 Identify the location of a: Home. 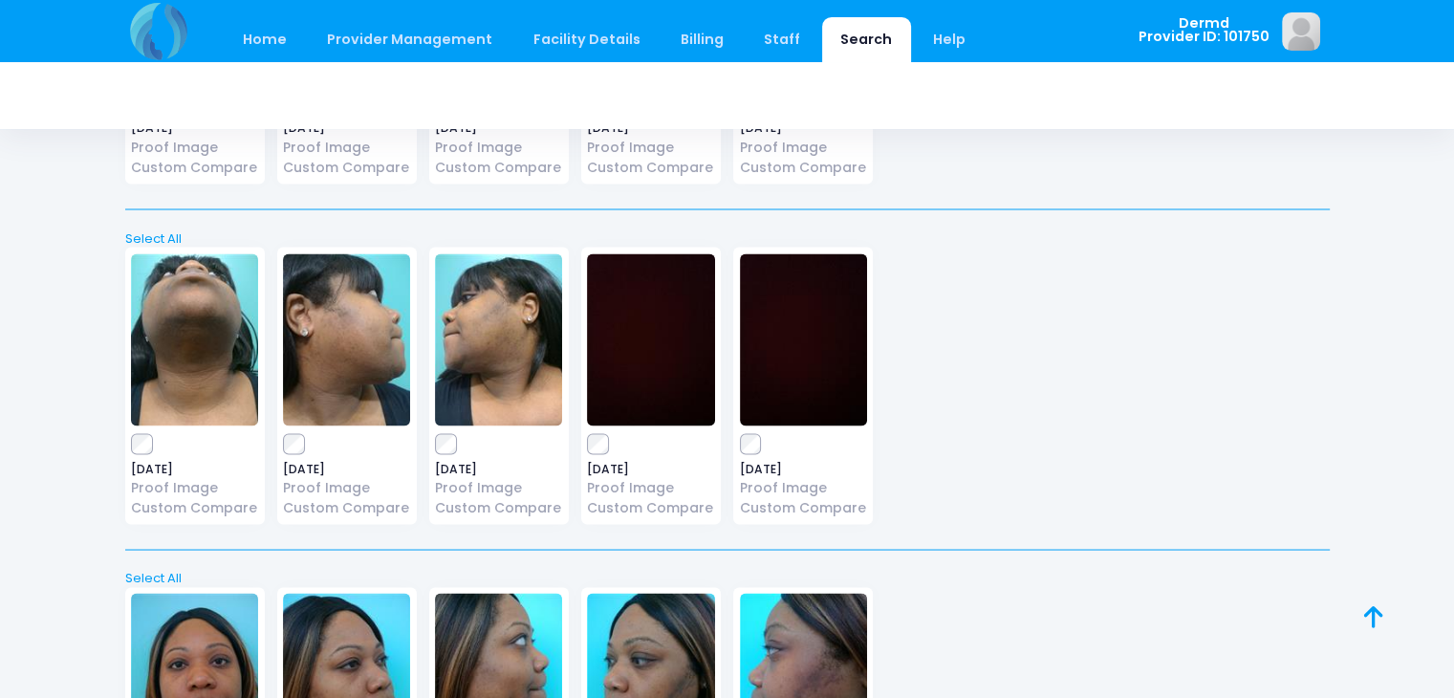
(265, 39).